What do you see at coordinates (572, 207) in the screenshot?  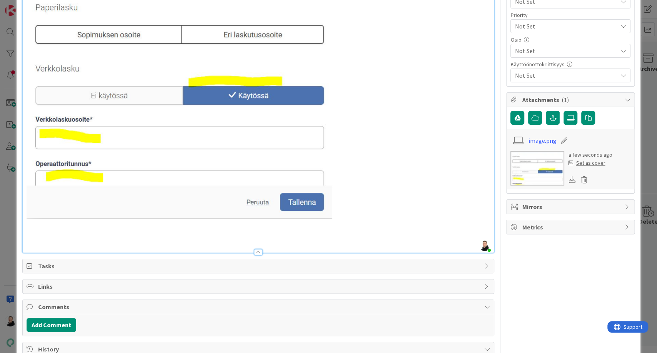 I see `span: Mirrors` at bounding box center [572, 207].